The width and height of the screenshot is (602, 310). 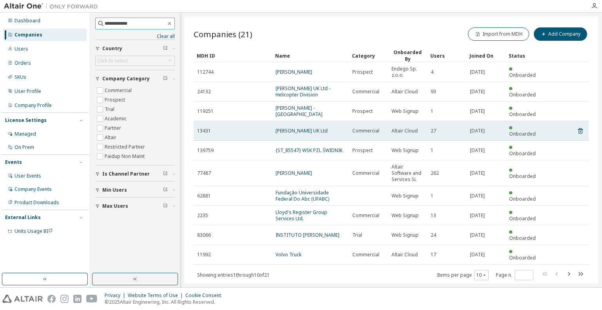 I want to click on span: 11992, so click(x=204, y=255).